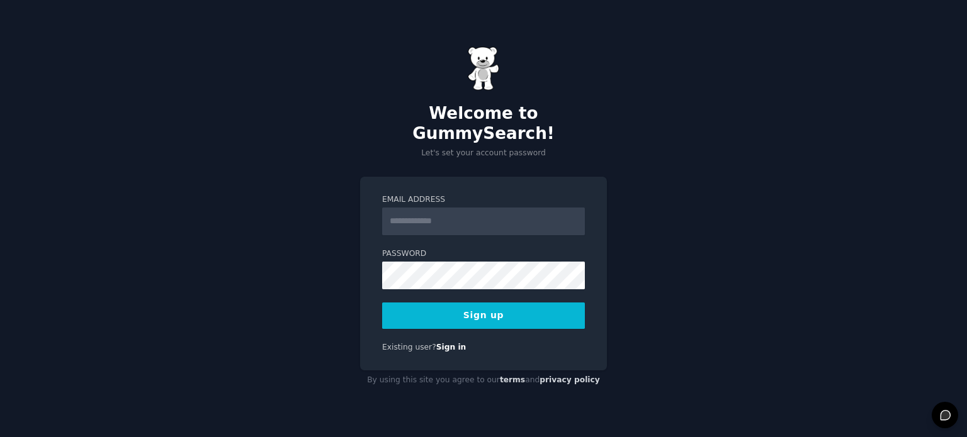 This screenshot has height=437, width=967. What do you see at coordinates (570, 380) in the screenshot?
I see `a: privacy policy` at bounding box center [570, 380].